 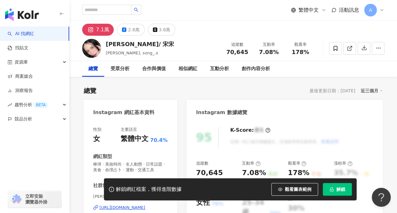 What do you see at coordinates (36, 199) in the screenshot?
I see `span: 立即安裝 瀏覽器外掛` at bounding box center [36, 199].